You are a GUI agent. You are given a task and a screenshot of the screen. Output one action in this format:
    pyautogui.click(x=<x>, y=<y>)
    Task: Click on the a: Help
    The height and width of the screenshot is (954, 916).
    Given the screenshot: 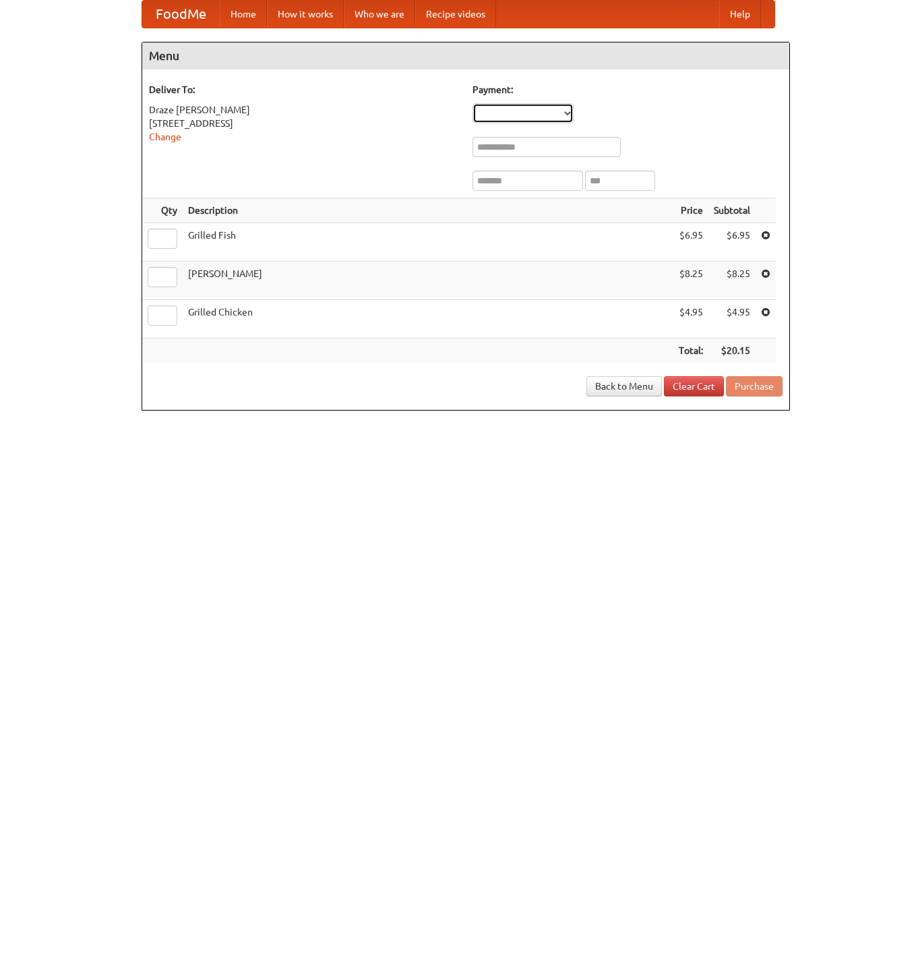 What is the action you would take?
    pyautogui.click(x=740, y=14)
    